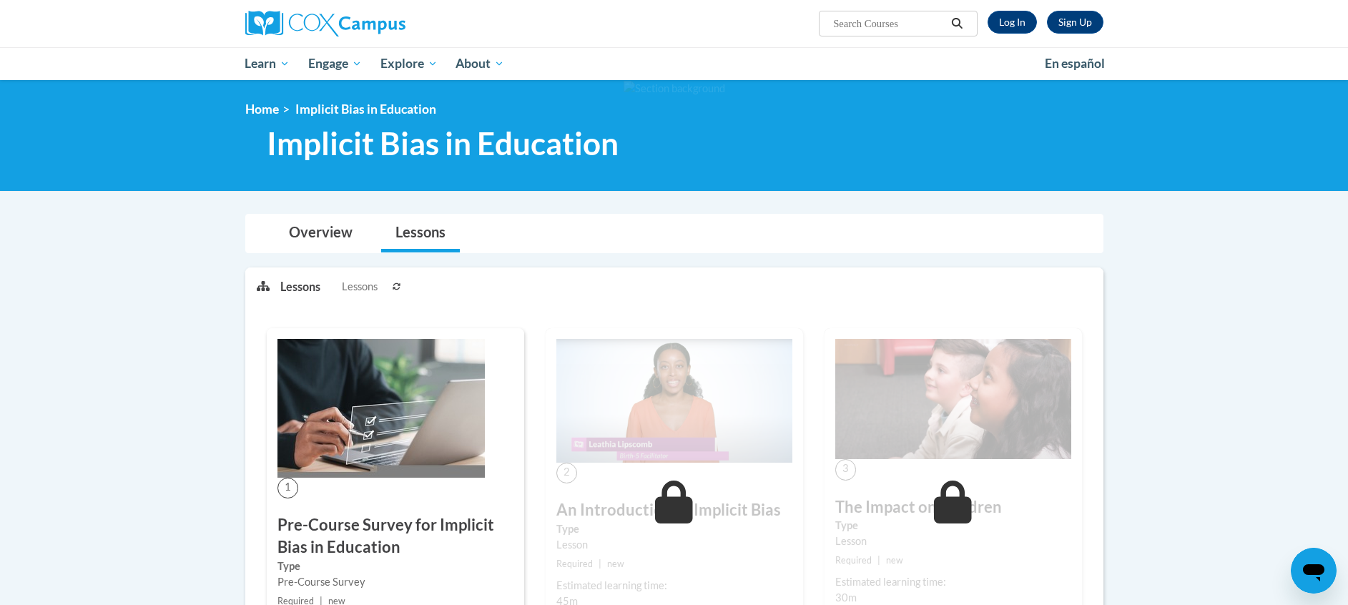 This screenshot has width=1348, height=605. I want to click on a: Home, so click(262, 109).